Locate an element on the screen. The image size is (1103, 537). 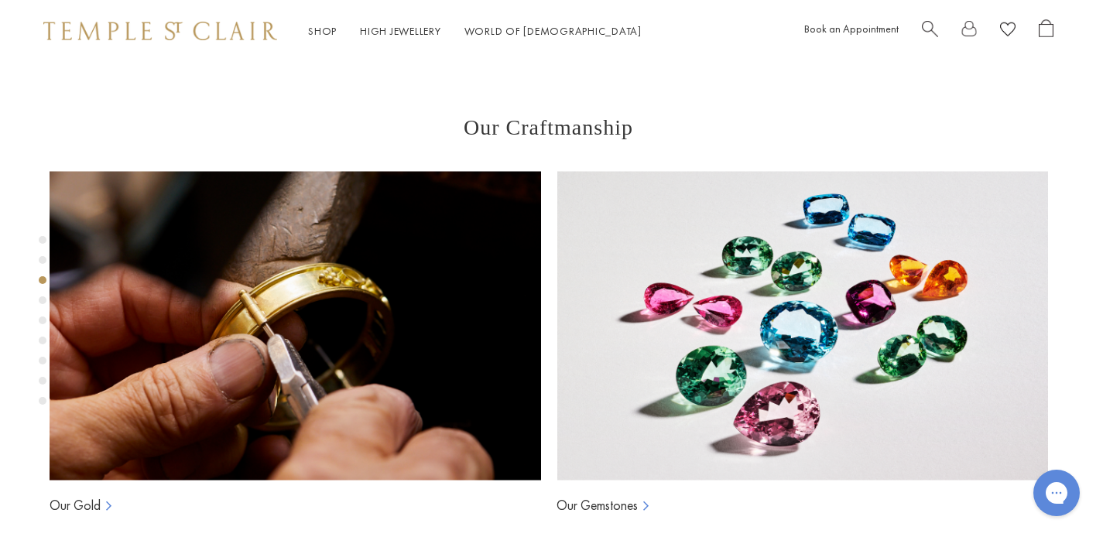
div: Product gallery navigation is located at coordinates (43, 324).